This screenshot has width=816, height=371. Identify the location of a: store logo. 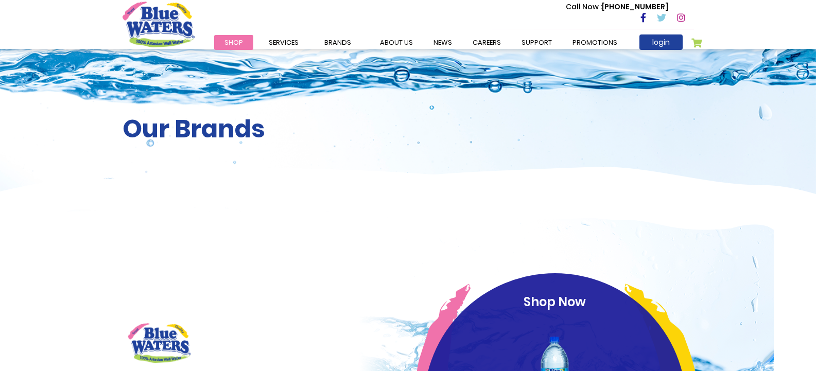
(158, 24).